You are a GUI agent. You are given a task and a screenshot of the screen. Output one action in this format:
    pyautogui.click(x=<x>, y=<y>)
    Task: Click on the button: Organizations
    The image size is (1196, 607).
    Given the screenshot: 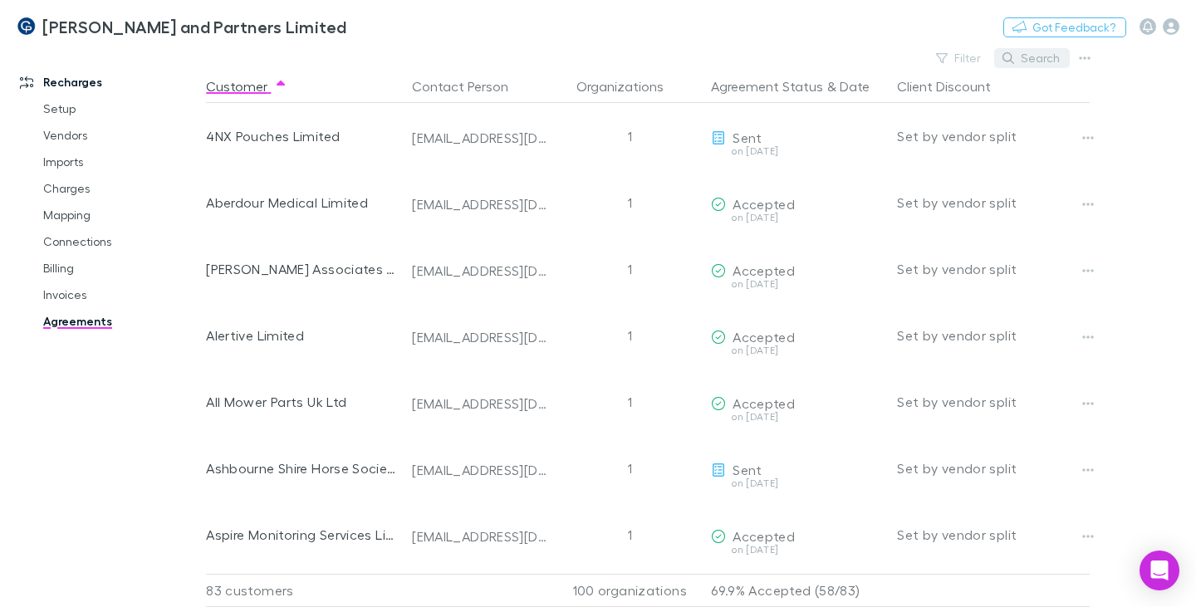 What is the action you would take?
    pyautogui.click(x=629, y=86)
    